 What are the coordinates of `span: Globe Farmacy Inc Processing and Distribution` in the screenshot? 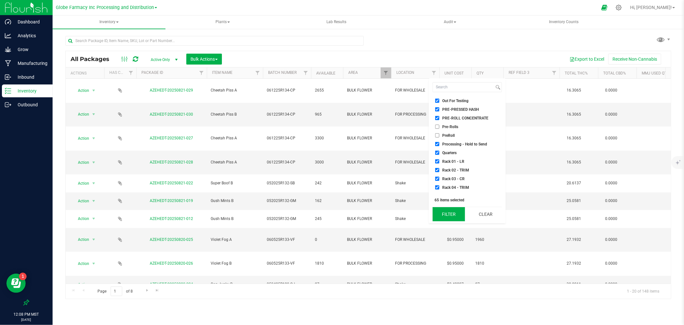 It's located at (105, 7).